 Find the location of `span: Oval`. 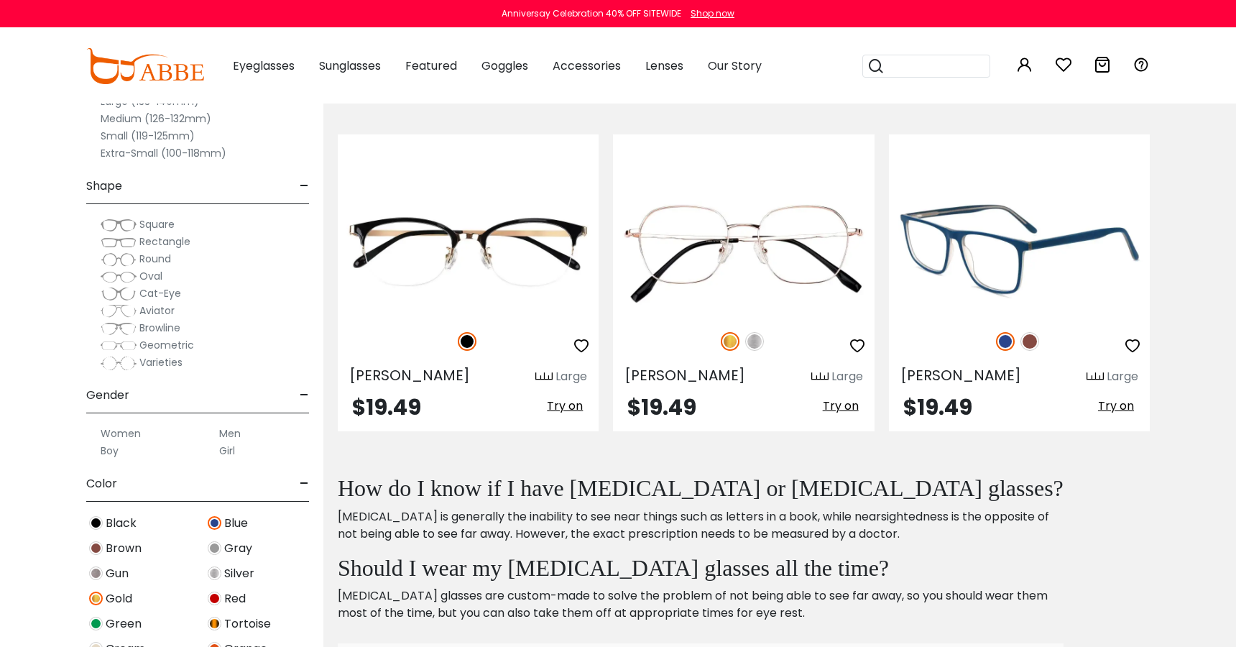

span: Oval is located at coordinates (151, 276).